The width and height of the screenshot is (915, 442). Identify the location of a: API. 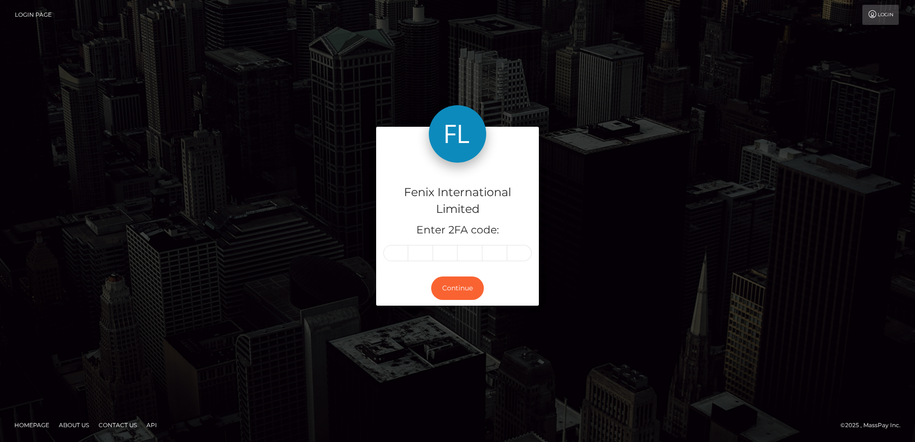
(152, 425).